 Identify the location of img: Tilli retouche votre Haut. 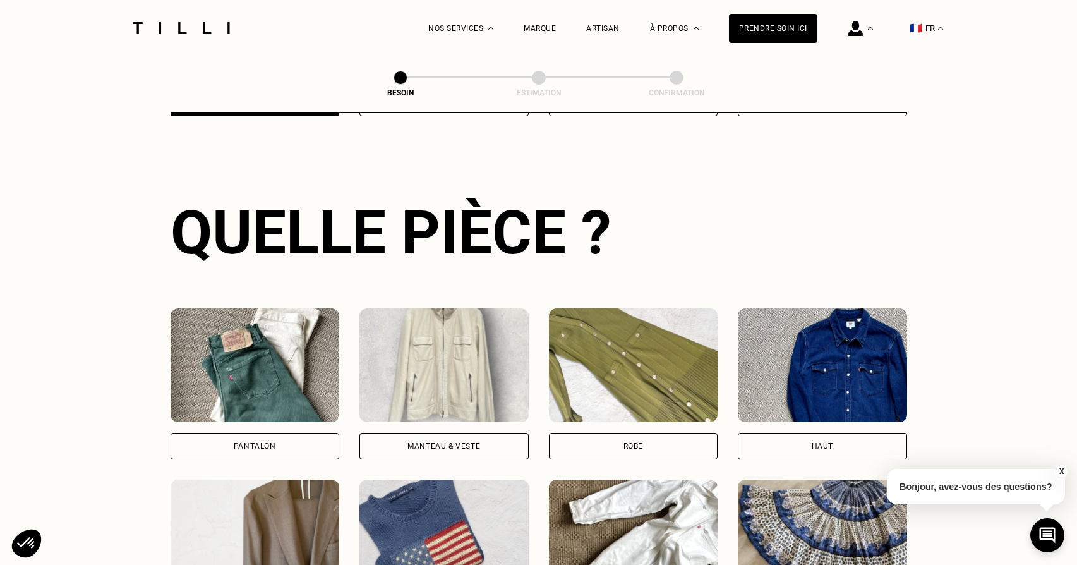
(822, 365).